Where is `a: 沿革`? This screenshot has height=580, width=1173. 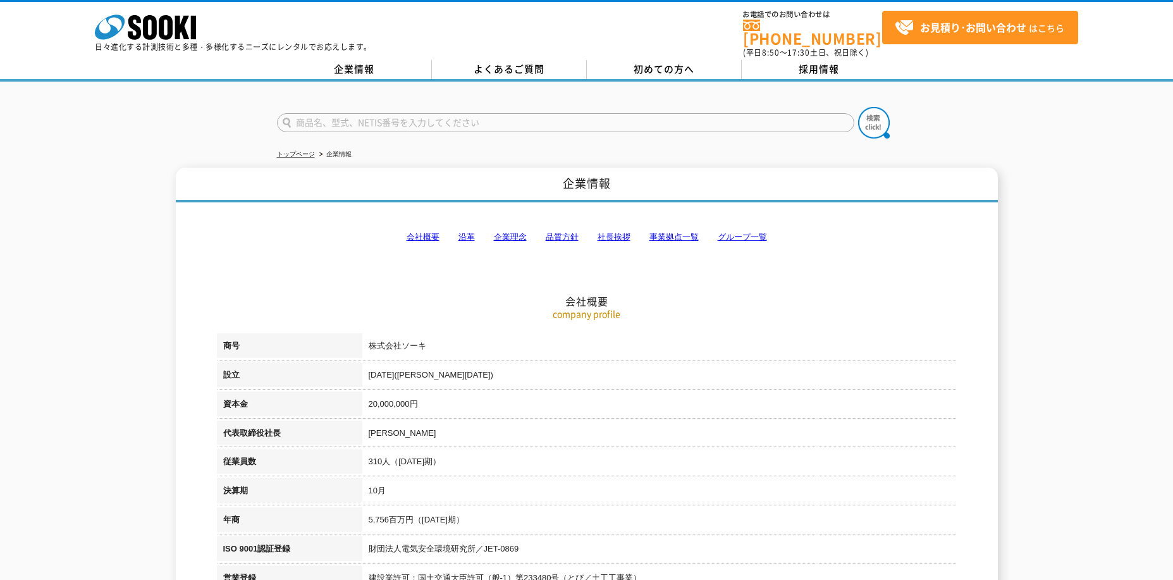
a: 沿革 is located at coordinates (467, 236).